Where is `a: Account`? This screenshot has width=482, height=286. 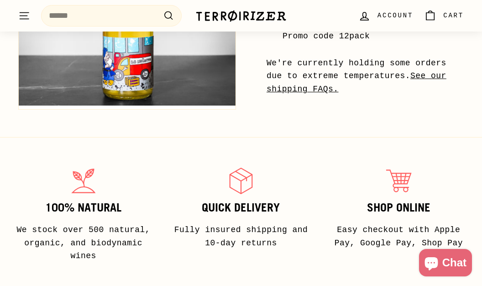
a: Account is located at coordinates (386, 16).